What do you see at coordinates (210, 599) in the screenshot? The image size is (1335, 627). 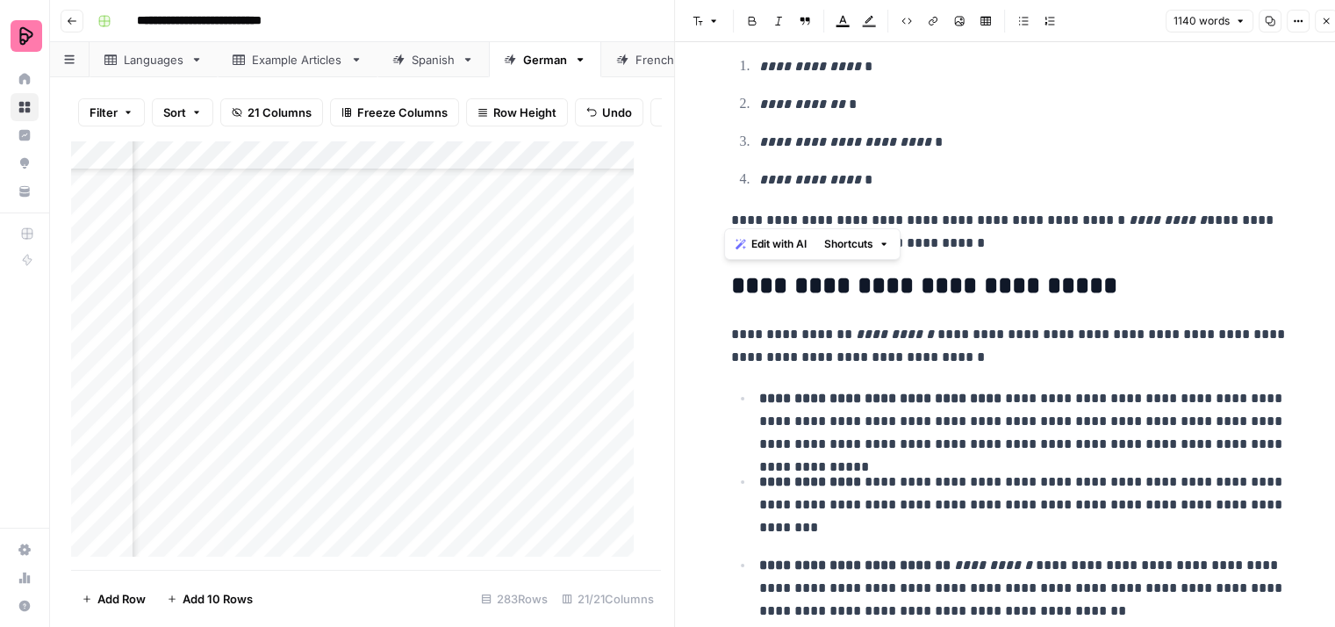 I see `button: Add 10 Rows` at bounding box center [210, 599].